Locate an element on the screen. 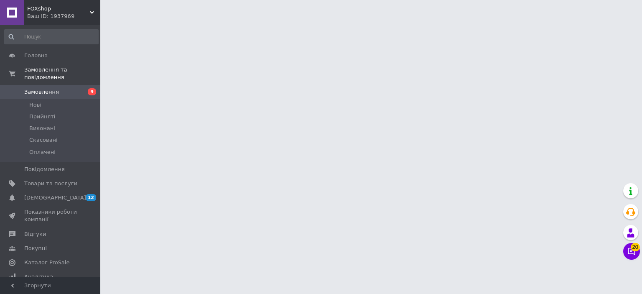  span: Каталог ProSale is located at coordinates (47, 262).